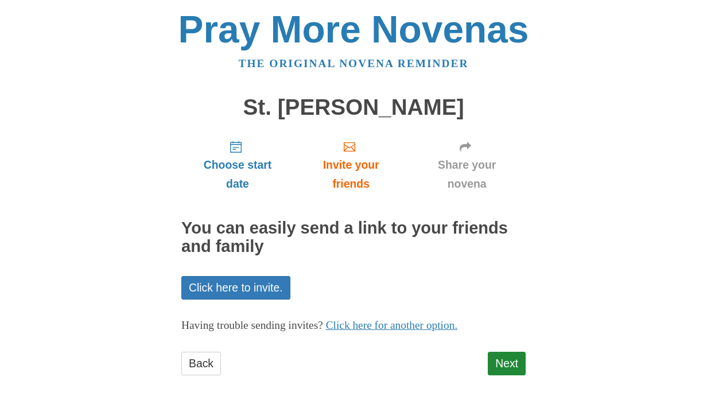 The image size is (707, 400). I want to click on h2: You can easily send a link to your friends and family, so click(354, 238).